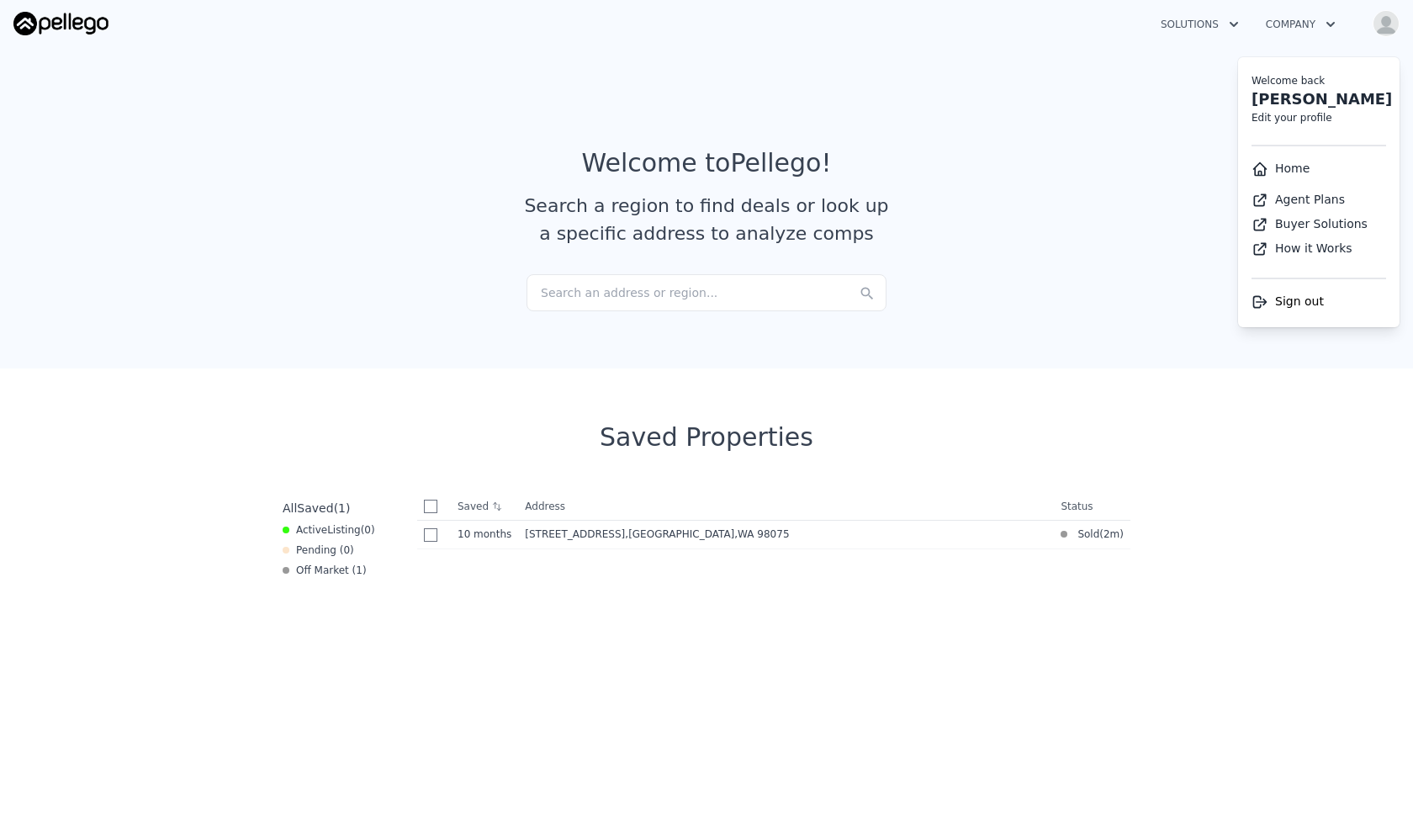 This screenshot has width=1413, height=816. Describe the element at coordinates (336, 530) in the screenshot. I see `span: Active ( 0 )` at that location.